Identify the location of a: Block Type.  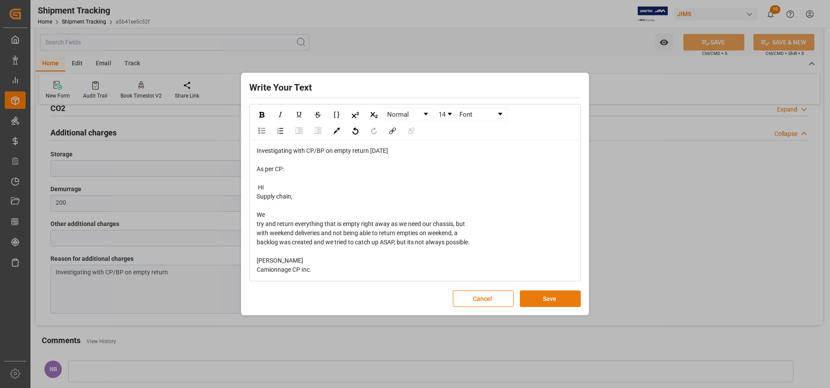
(409, 114).